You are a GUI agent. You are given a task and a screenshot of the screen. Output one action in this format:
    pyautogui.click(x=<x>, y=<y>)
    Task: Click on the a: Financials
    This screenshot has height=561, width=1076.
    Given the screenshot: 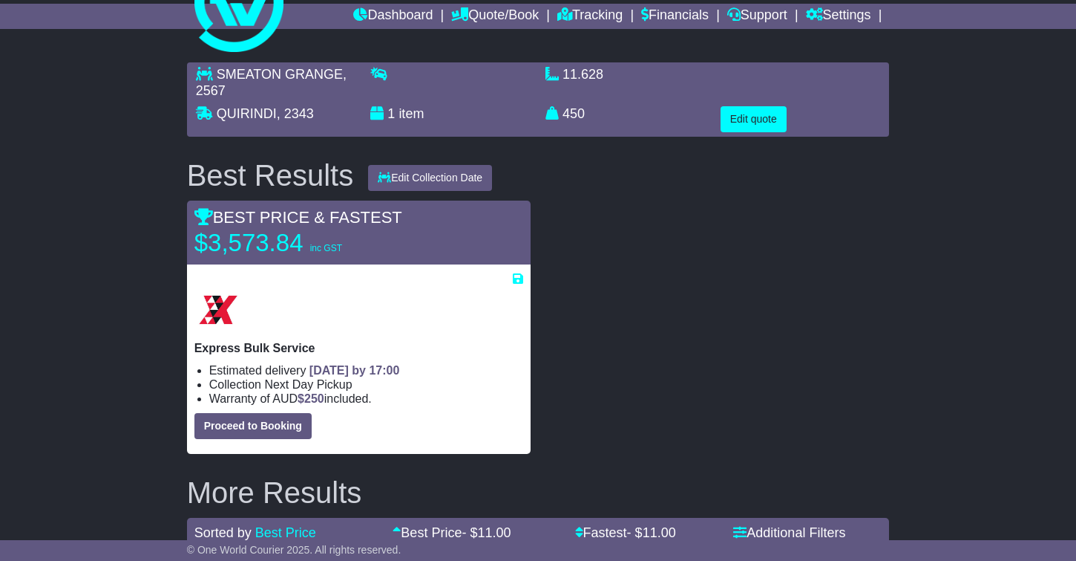 What is the action you would take?
    pyautogui.click(x=675, y=16)
    